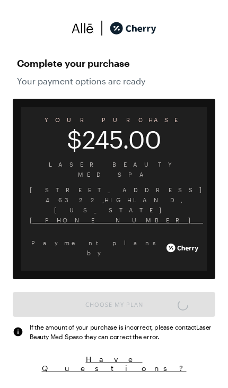 Image resolution: width=228 pixels, height=388 pixels. What do you see at coordinates (114, 63) in the screenshot?
I see `span: Complete your purchase` at bounding box center [114, 63].